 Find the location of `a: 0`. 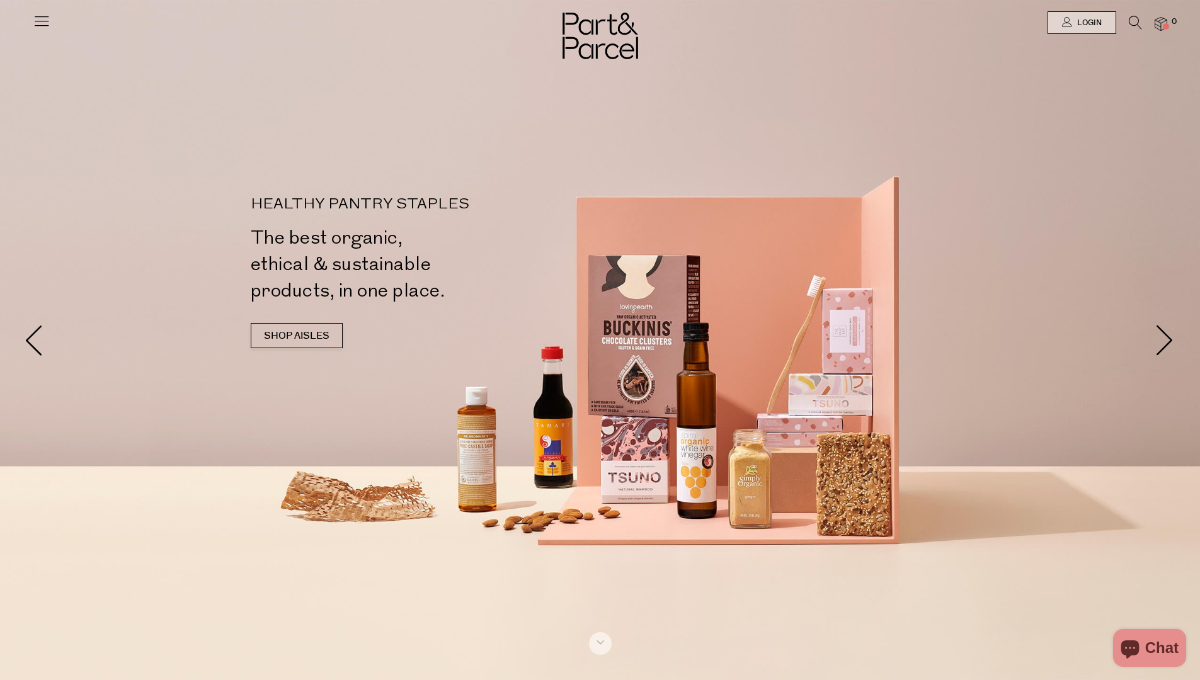

a: 0 is located at coordinates (1161, 23).